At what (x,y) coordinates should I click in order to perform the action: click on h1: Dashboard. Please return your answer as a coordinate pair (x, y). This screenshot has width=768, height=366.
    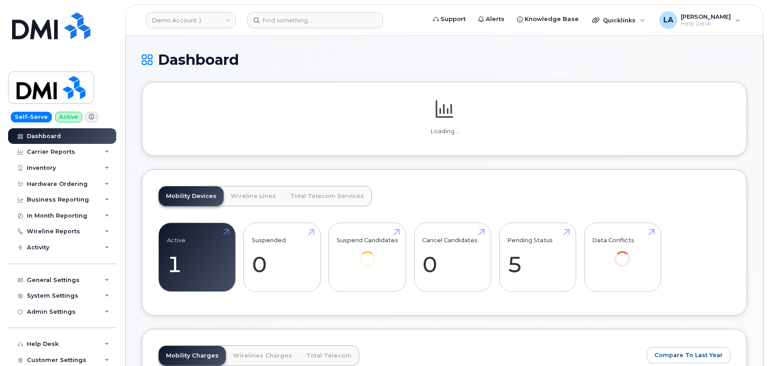
    Looking at the image, I should click on (444, 59).